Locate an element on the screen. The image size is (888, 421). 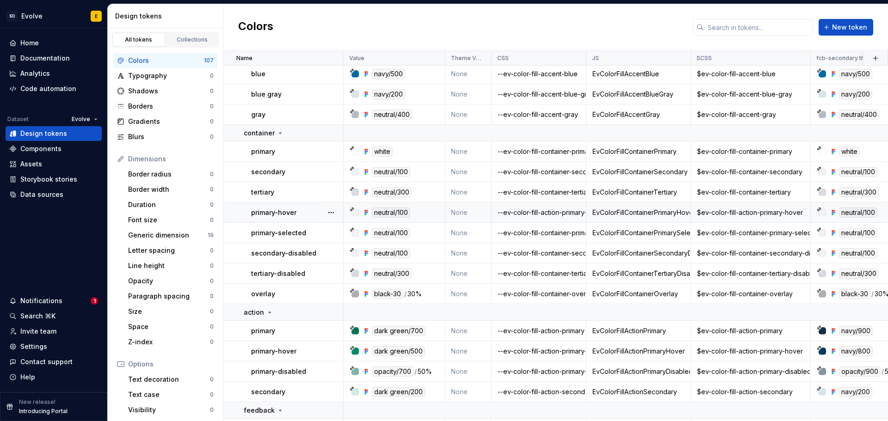
div: E is located at coordinates (96, 16).